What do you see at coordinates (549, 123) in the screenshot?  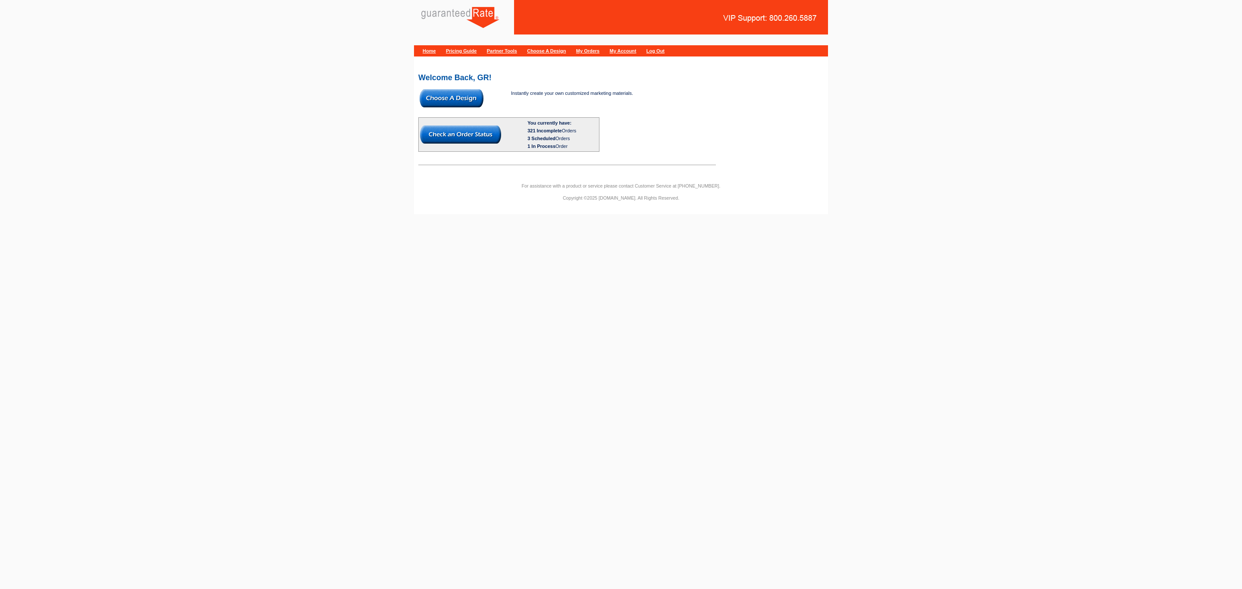 I see `b: You currently have:` at bounding box center [549, 123].